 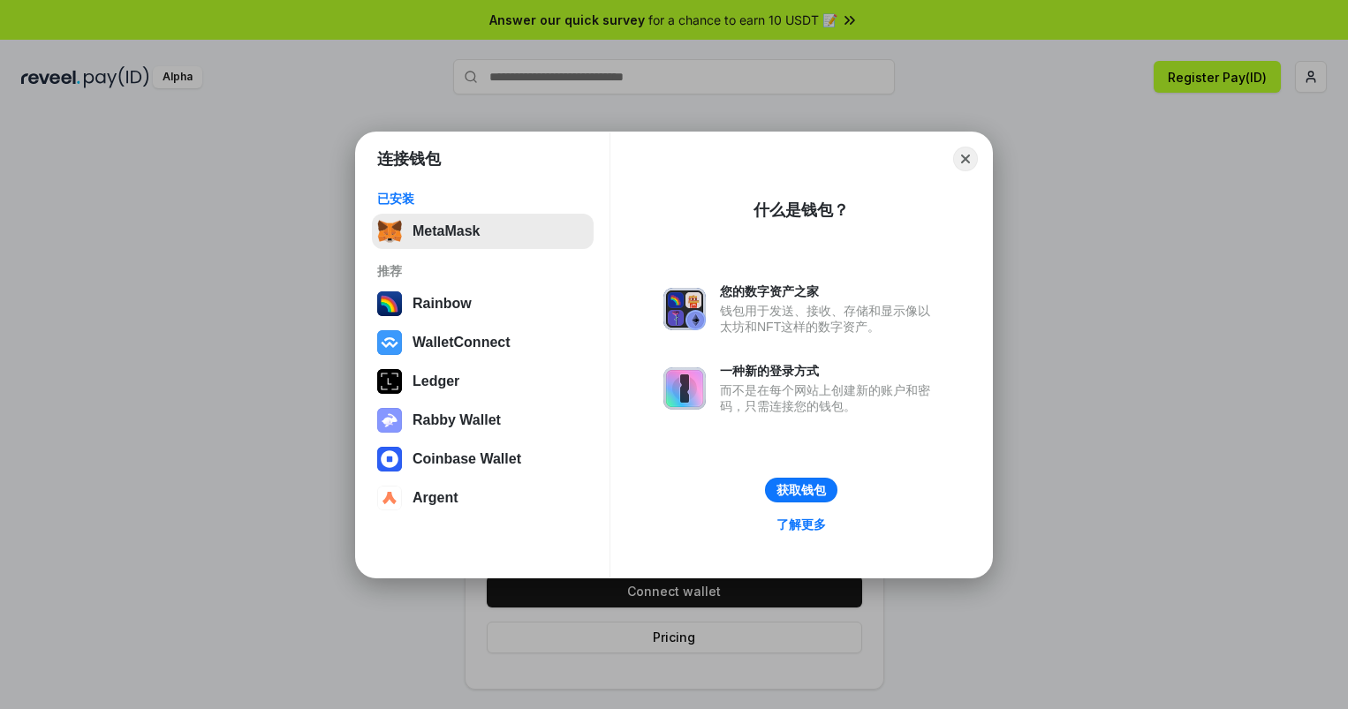 I want to click on div: 钱包用于发送、接收、存储和显示像以太坊和NFT这样的数字资产。, so click(x=830, y=319).